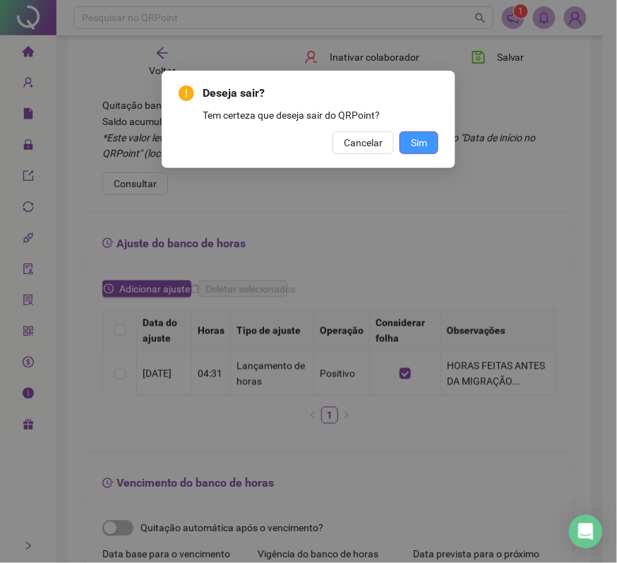 The width and height of the screenshot is (617, 563). What do you see at coordinates (363, 143) in the screenshot?
I see `span: Cancelar` at bounding box center [363, 143].